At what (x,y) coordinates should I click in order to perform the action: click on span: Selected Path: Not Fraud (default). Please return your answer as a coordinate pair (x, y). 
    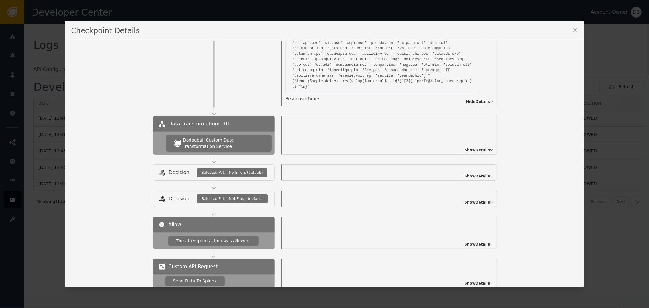
    Looking at the image, I should click on (232, 199).